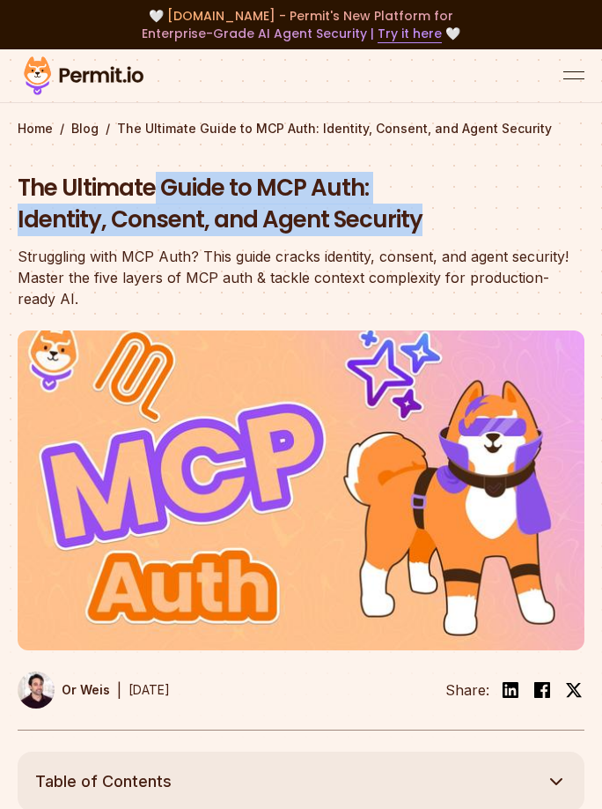  I want to click on div: Struggling with MCP Auth? This guide cracks identity, consent, and agent security! Master the fiv..., so click(301, 277).